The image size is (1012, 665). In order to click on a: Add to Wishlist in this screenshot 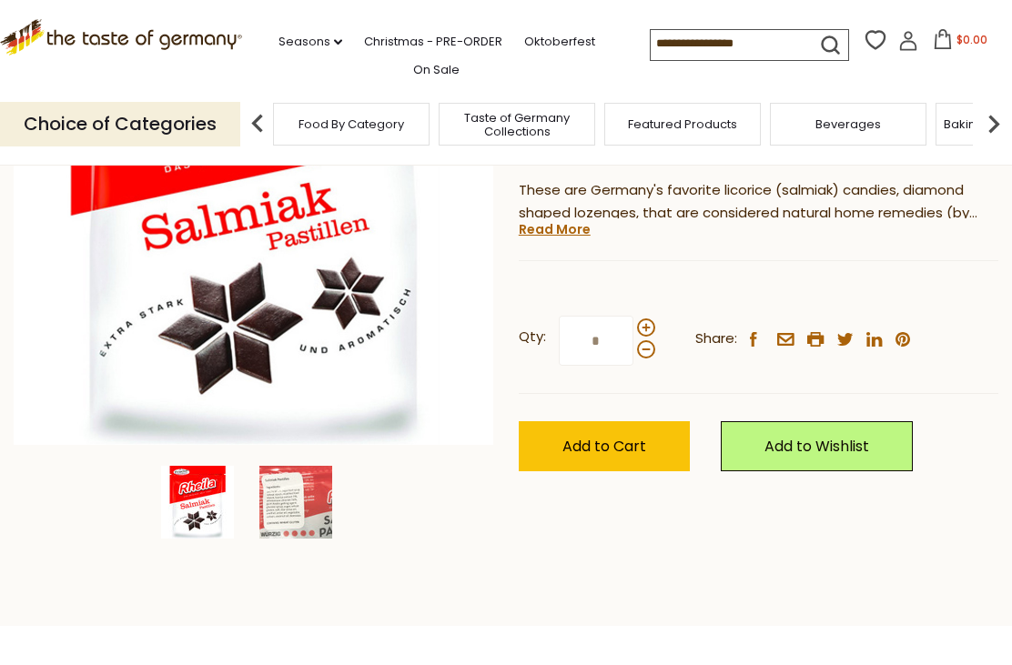, I will do `click(816, 446)`.